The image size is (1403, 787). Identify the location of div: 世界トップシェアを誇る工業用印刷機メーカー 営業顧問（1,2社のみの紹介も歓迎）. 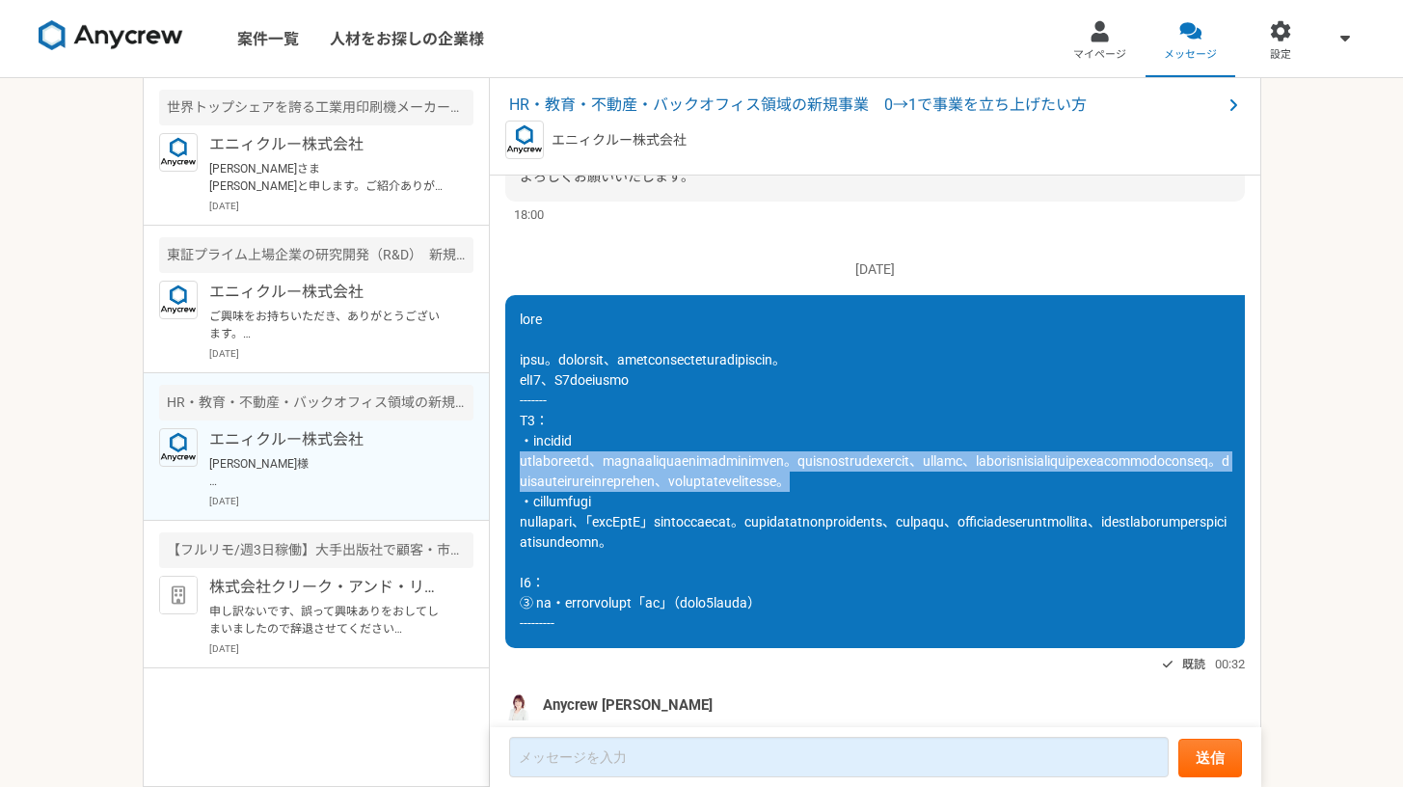
(316, 107).